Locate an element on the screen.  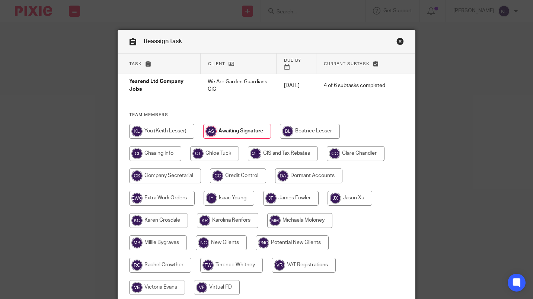
h4: Team members is located at coordinates (267, 115).